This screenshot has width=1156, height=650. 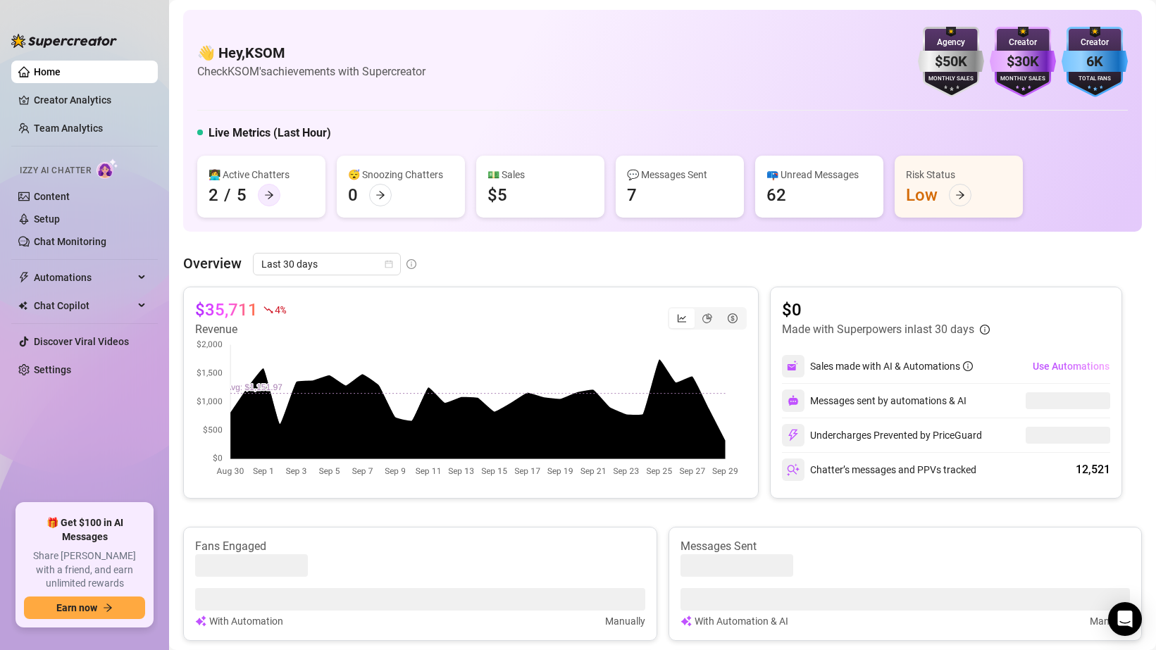 I want to click on span: 🎁 Get $100 in AI Messages, so click(x=85, y=530).